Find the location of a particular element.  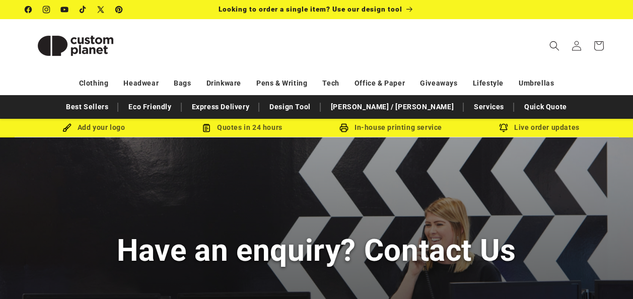

div: In-house printing service is located at coordinates (391, 127).